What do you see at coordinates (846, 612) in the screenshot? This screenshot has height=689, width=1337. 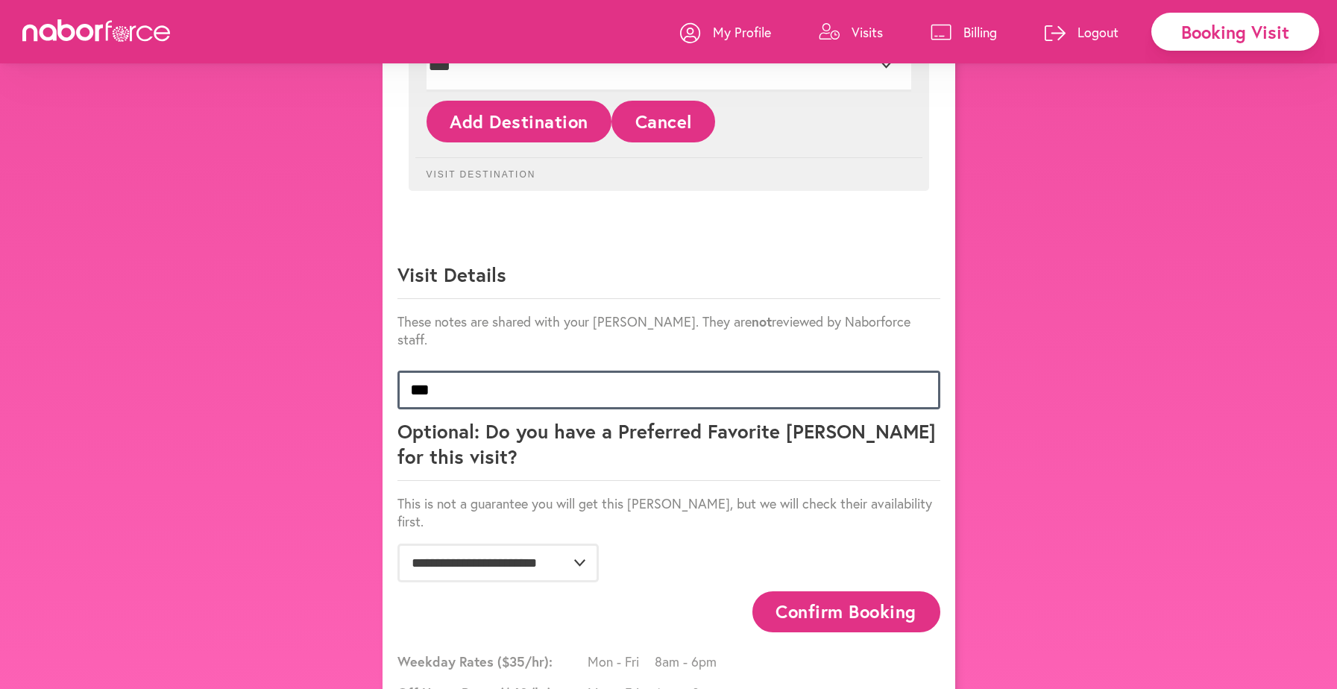 I see `button: Confirm Booking` at bounding box center [846, 612].